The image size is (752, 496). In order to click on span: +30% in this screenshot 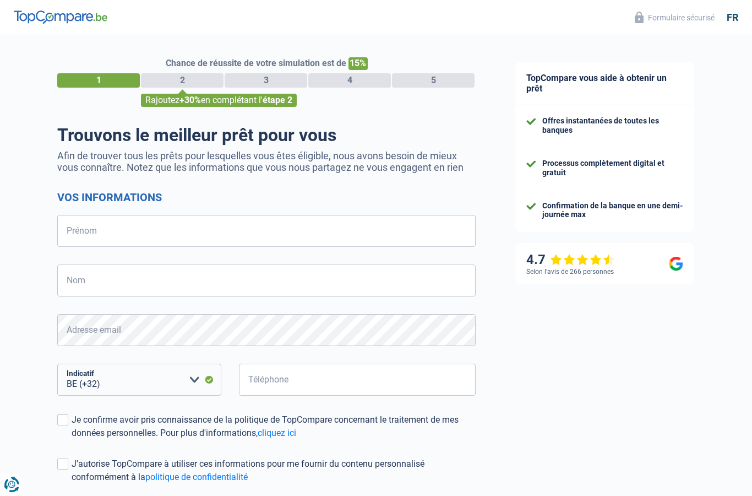, I will do `click(190, 100)`.